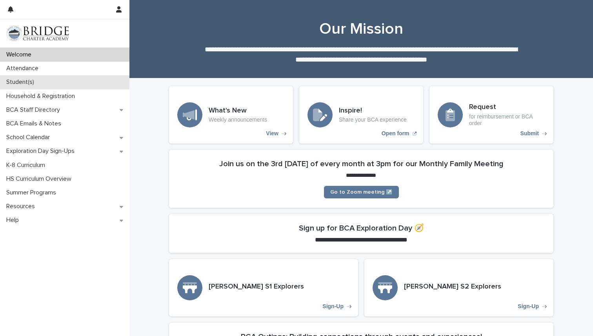 The height and width of the screenshot is (336, 593). What do you see at coordinates (35, 123) in the screenshot?
I see `p: BCA Emails & Notes` at bounding box center [35, 123].